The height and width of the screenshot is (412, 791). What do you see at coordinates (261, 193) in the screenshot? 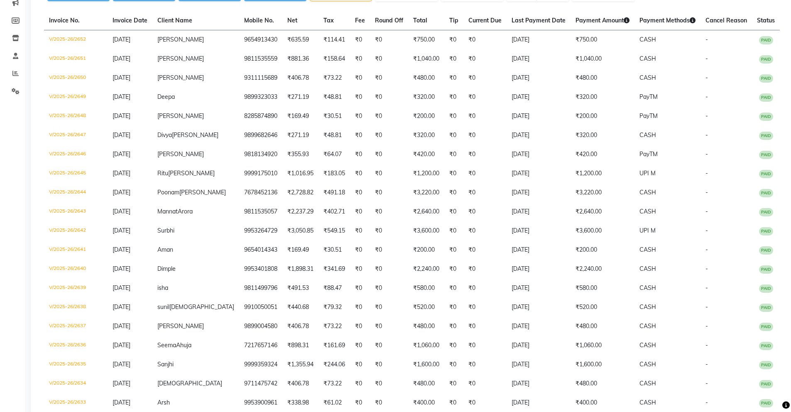
I see `td: 7678452136` at bounding box center [261, 193].